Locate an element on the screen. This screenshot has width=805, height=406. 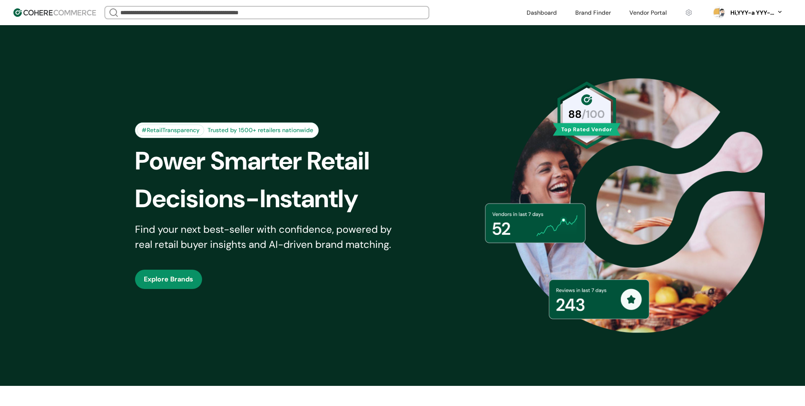
div: Trusted by 1500+ retailers nationwide is located at coordinates (261, 130).